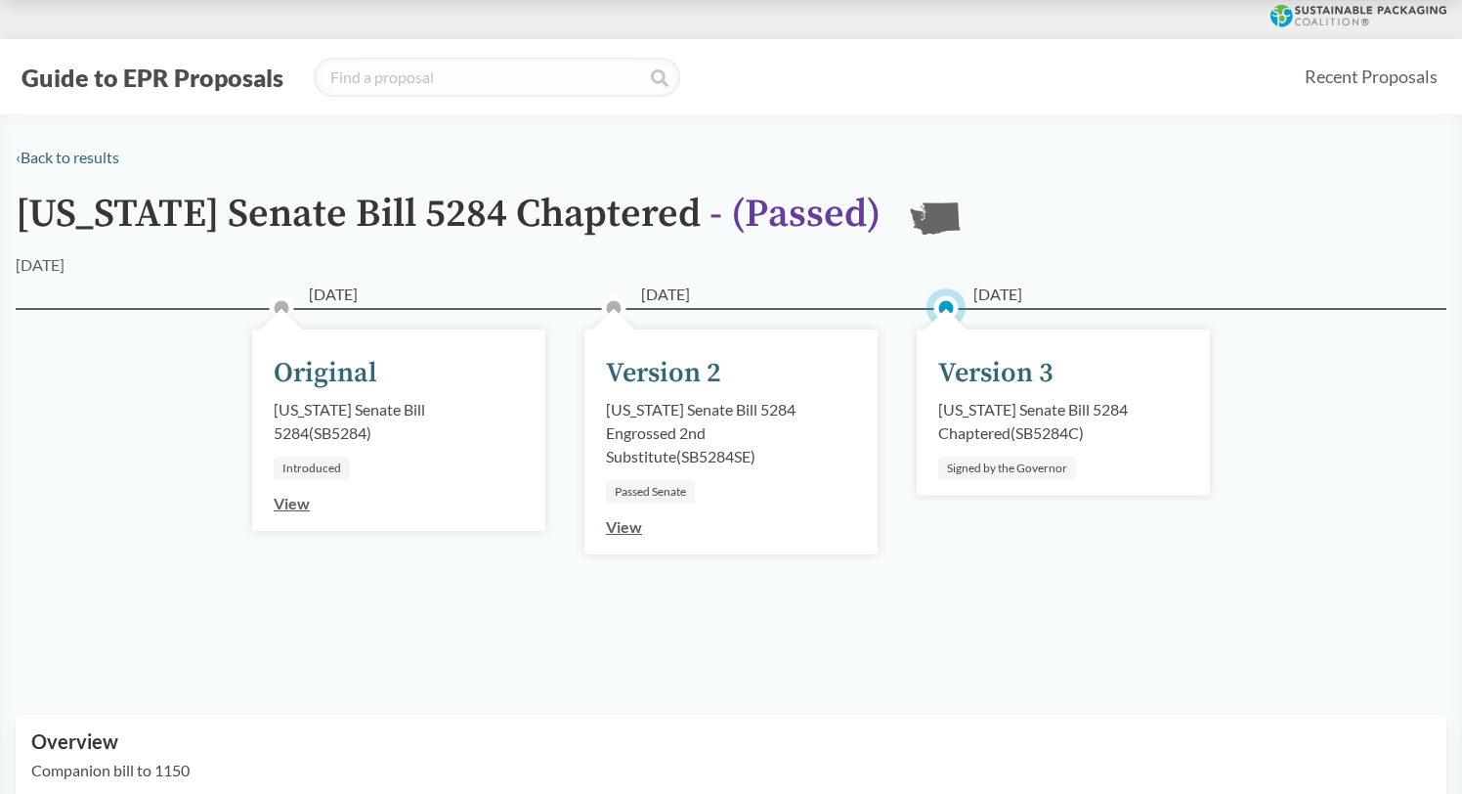 The height and width of the screenshot is (794, 1462). I want to click on div: Version 3, so click(996, 373).